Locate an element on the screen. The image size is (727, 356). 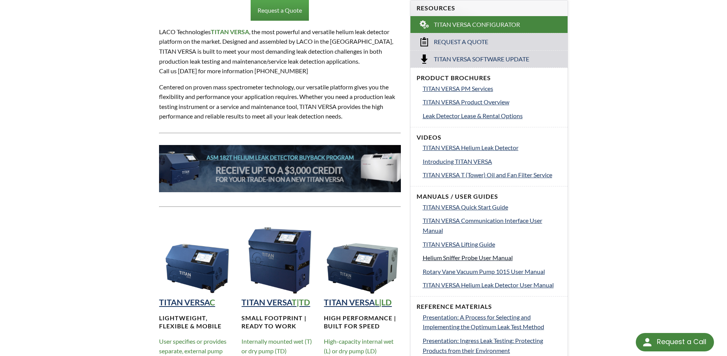
a: Leak Detector Lease & Rental Options is located at coordinates (492, 116).